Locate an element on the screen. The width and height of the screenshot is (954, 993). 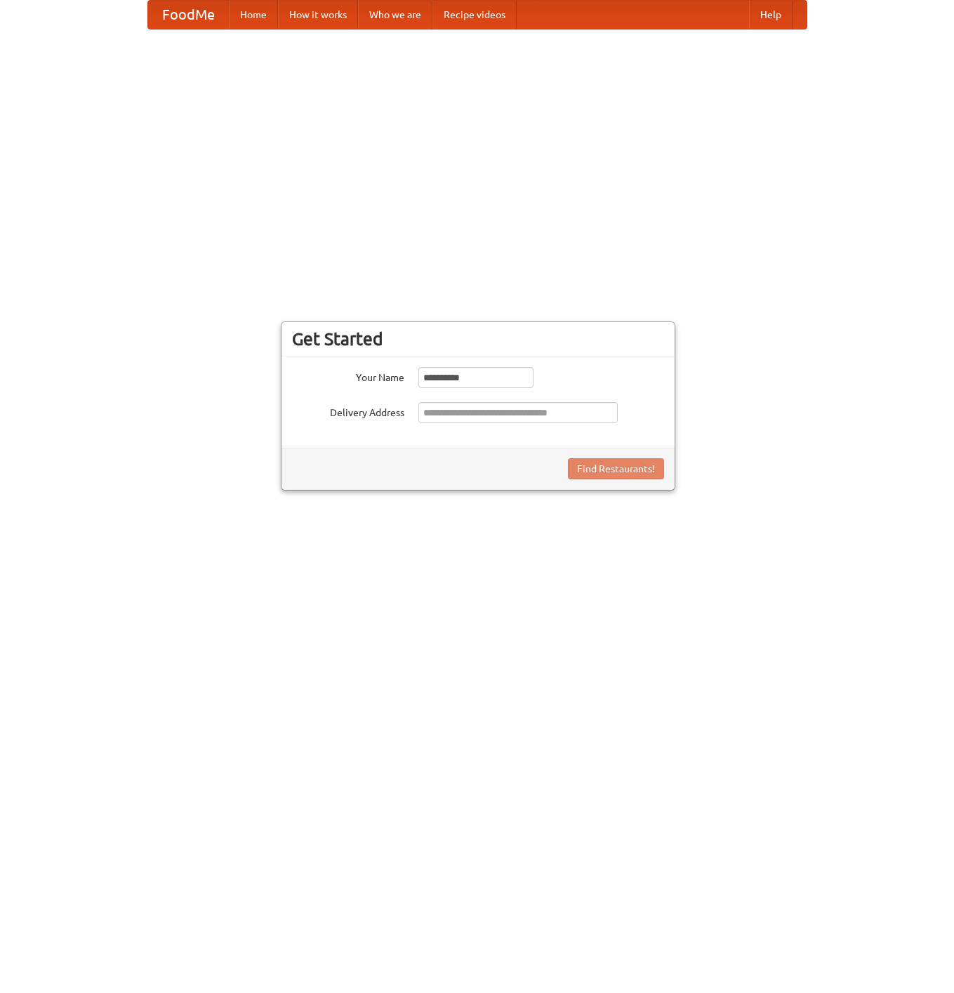
a: Home is located at coordinates (253, 15).